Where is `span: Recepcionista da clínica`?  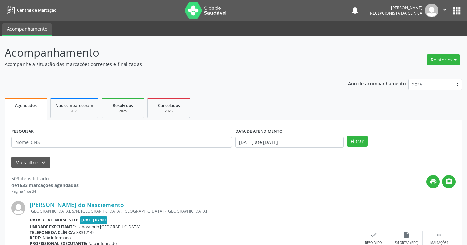 span: Recepcionista da clínica is located at coordinates (396, 13).